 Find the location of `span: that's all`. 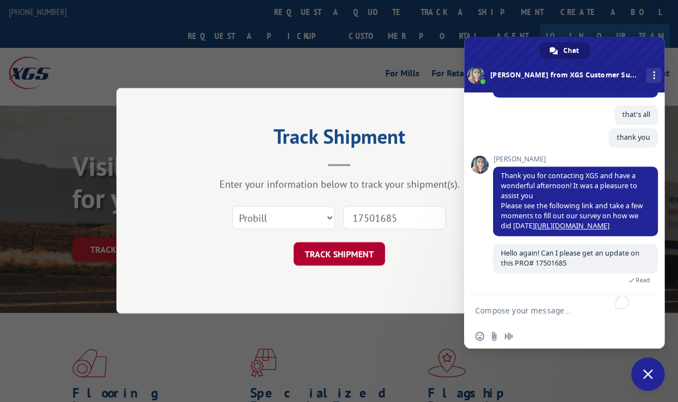

span: that's all is located at coordinates (636, 114).